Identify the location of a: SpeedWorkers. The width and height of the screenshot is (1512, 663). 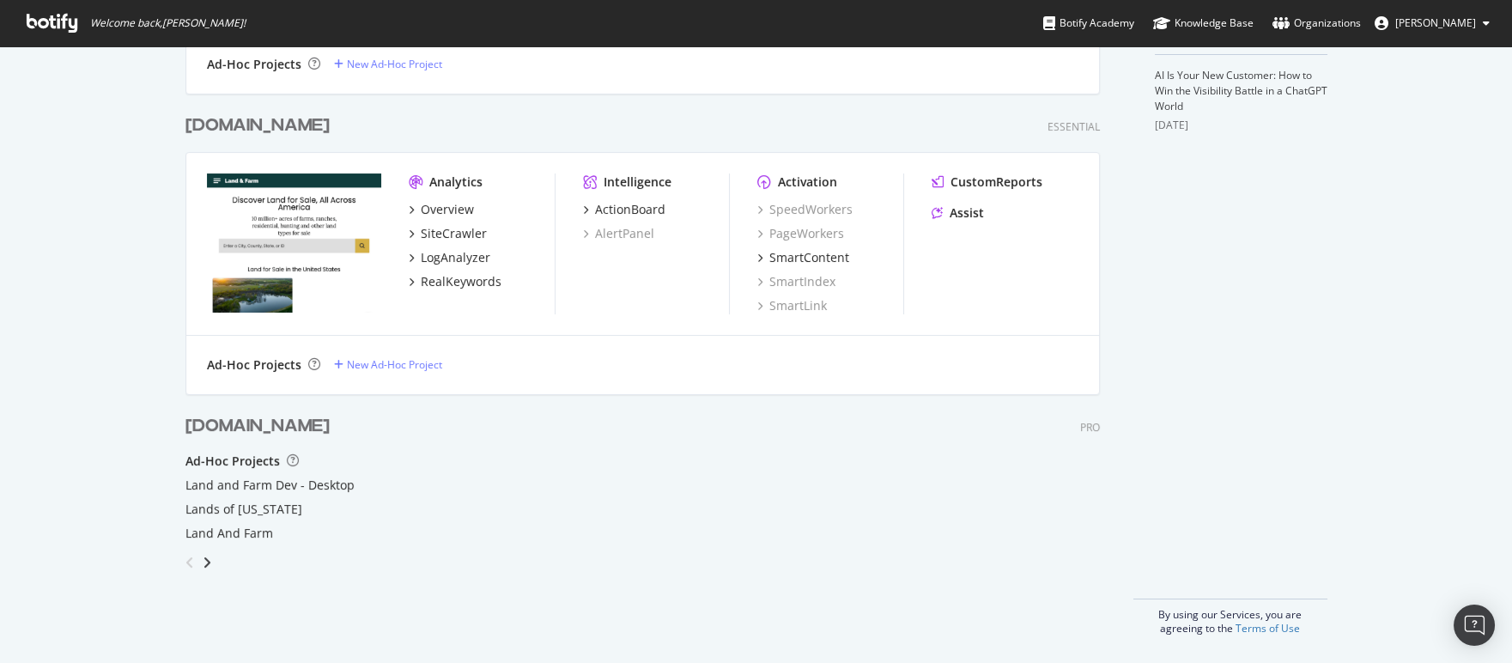
(805, 210).